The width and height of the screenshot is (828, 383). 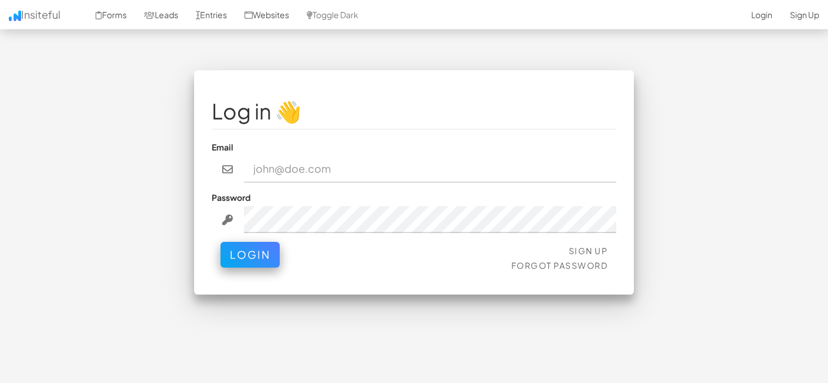 I want to click on label: Email, so click(x=222, y=147).